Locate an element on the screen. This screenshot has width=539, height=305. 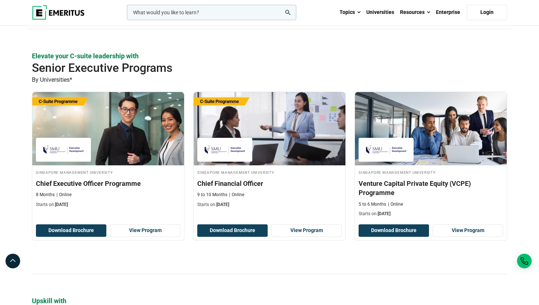
a: Finance Course by Singapore Management University - September 29, 2025 Singapore Management Unive... is located at coordinates (431, 156).